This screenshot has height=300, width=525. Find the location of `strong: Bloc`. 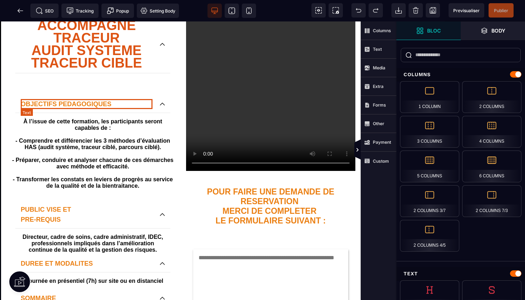

strong: Bloc is located at coordinates (434, 30).